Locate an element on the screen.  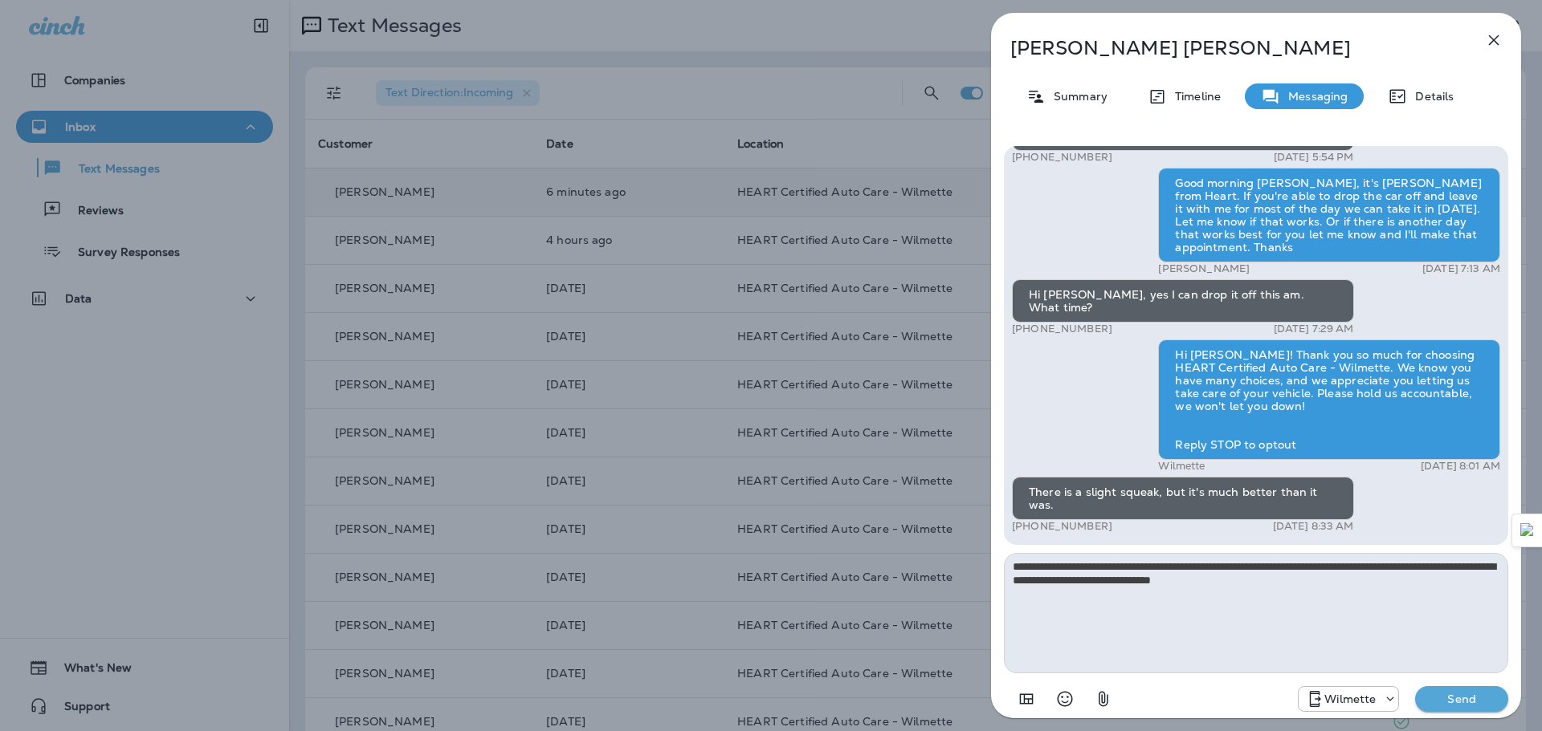
p: Timeline is located at coordinates (1193, 96).